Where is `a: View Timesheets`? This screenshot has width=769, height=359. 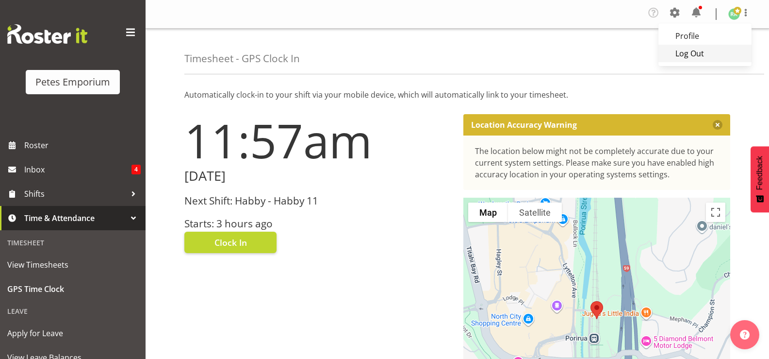 a: View Timesheets is located at coordinates (73, 264).